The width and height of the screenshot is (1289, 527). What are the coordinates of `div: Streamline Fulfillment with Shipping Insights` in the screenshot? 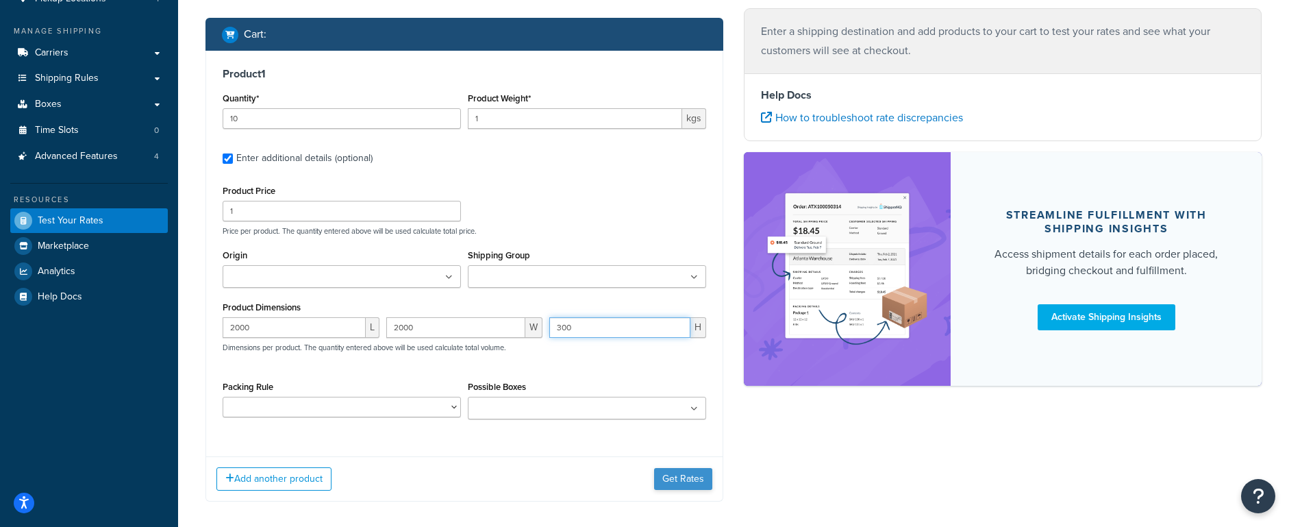 It's located at (1106, 221).